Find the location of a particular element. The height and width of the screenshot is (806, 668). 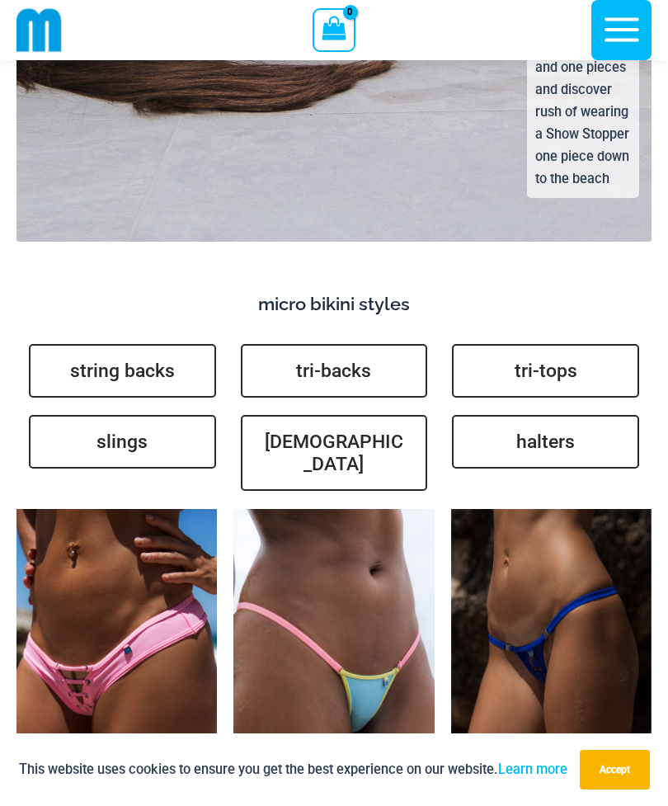

p: This website uses cookies to ensure you get the best experience on our website. is located at coordinates (293, 769).